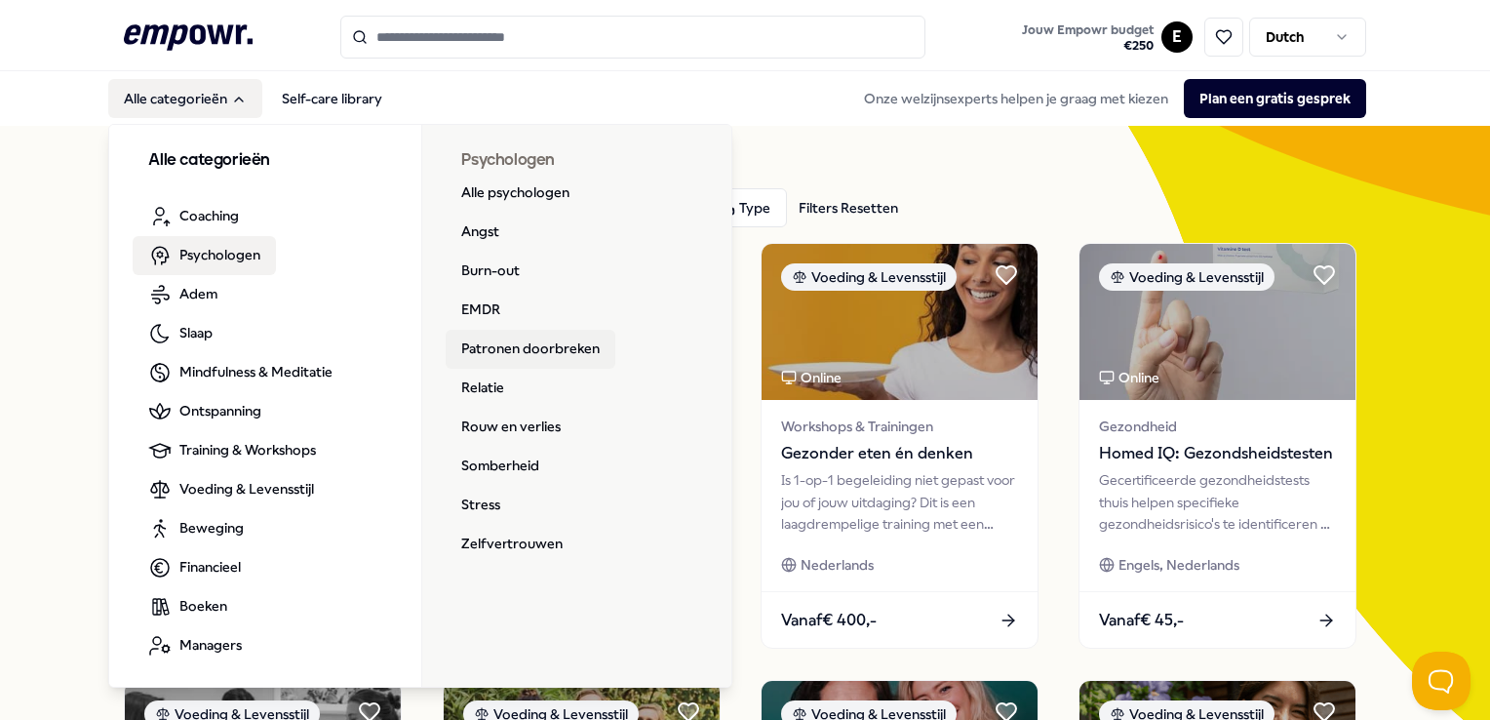 The height and width of the screenshot is (720, 1490). I want to click on span: Ontspanning, so click(220, 411).